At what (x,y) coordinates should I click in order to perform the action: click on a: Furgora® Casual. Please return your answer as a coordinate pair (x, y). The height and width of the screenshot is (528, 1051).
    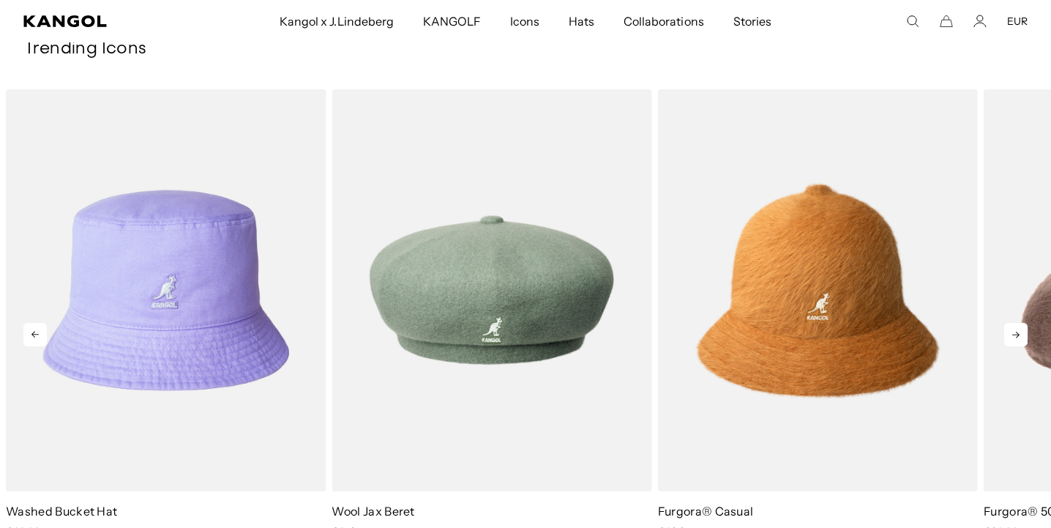
    Looking at the image, I should click on (706, 511).